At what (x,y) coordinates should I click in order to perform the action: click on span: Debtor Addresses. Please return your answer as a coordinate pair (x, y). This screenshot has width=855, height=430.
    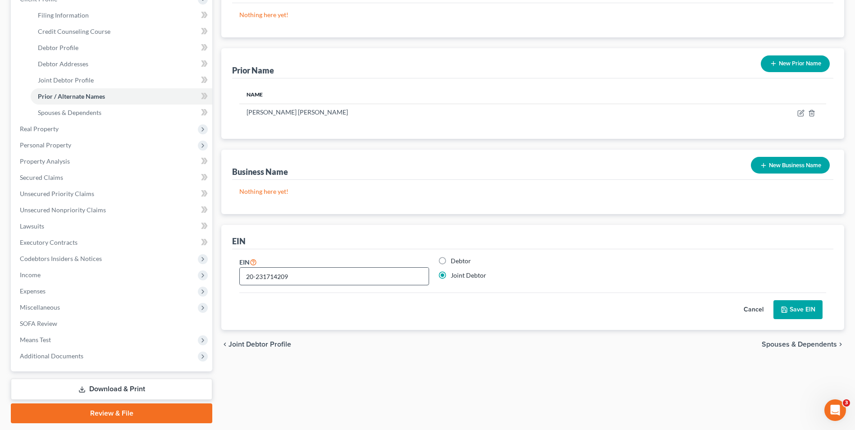
    Looking at the image, I should click on (63, 64).